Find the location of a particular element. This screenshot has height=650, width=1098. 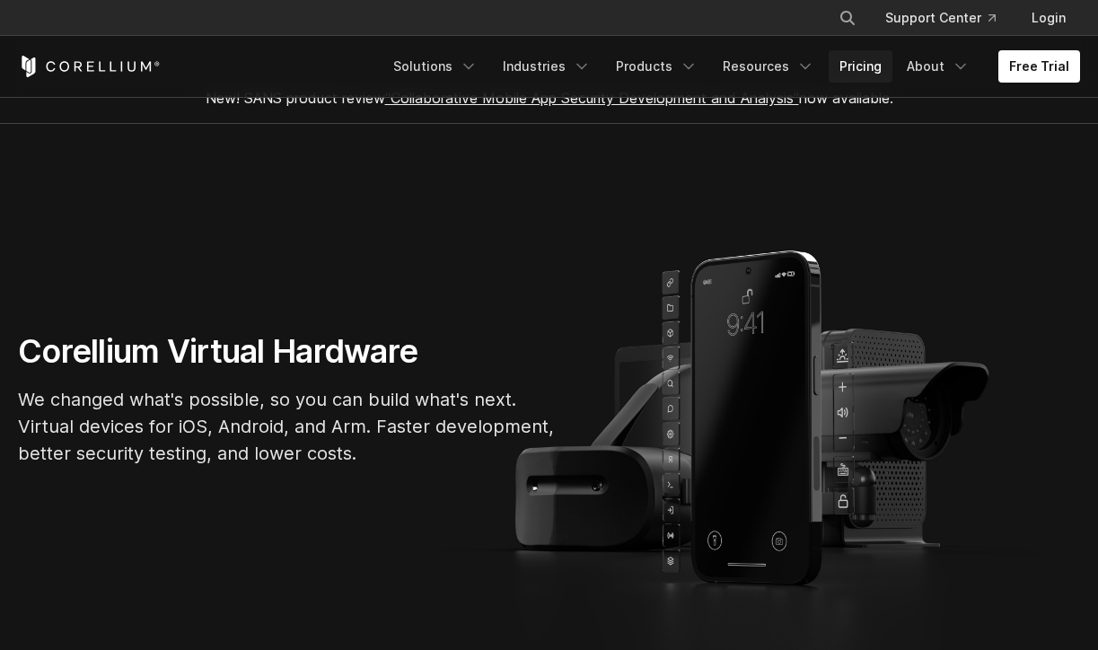

a: Products is located at coordinates (656, 66).